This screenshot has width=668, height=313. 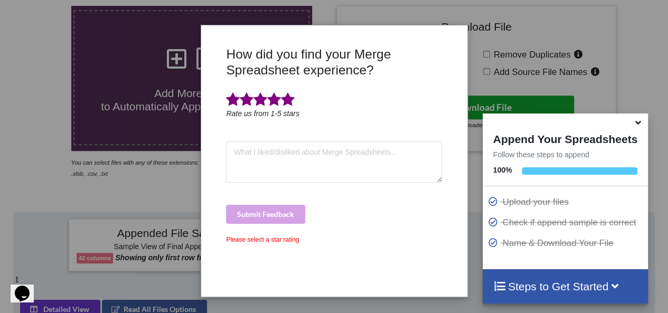 I want to click on p: Name & Download Your File, so click(x=566, y=243).